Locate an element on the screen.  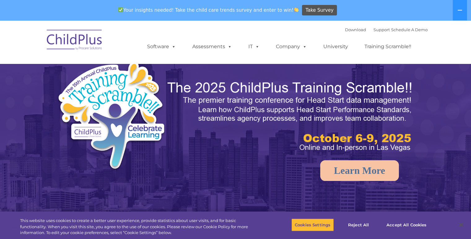
a: Support is located at coordinates (381, 30).